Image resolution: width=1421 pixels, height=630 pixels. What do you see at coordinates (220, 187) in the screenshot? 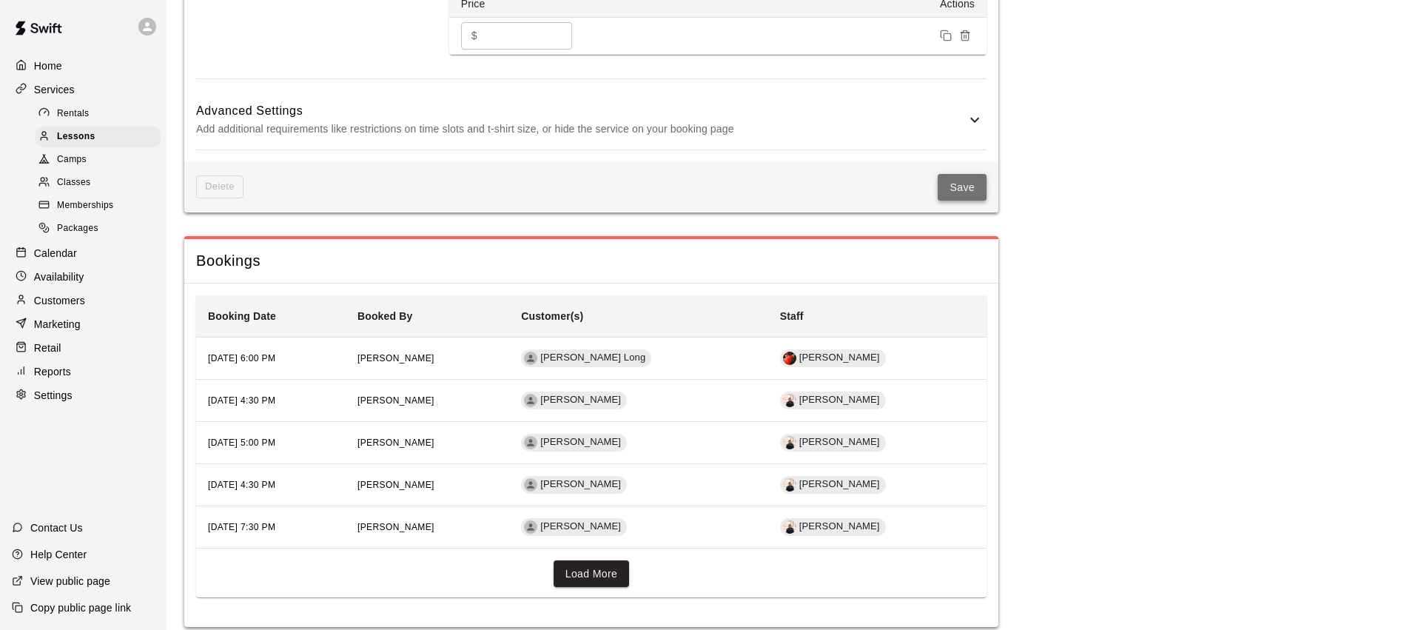
I see `span: This lesson can't be deleted because its tied to: credits,` at bounding box center [220, 187].